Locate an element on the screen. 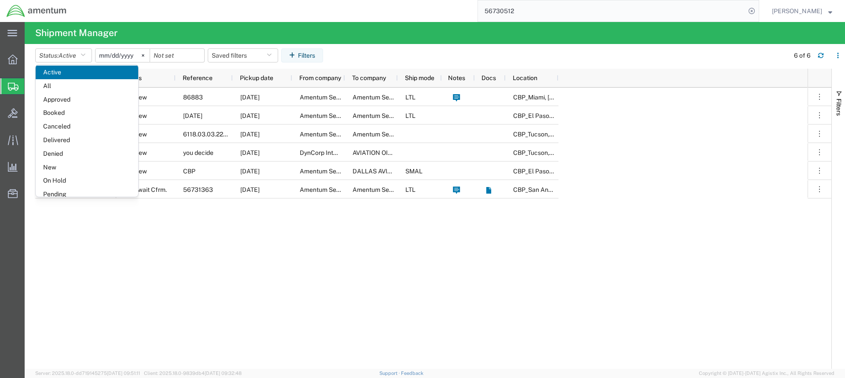 The width and height of the screenshot is (845, 378). span: SMAL is located at coordinates (414, 171).